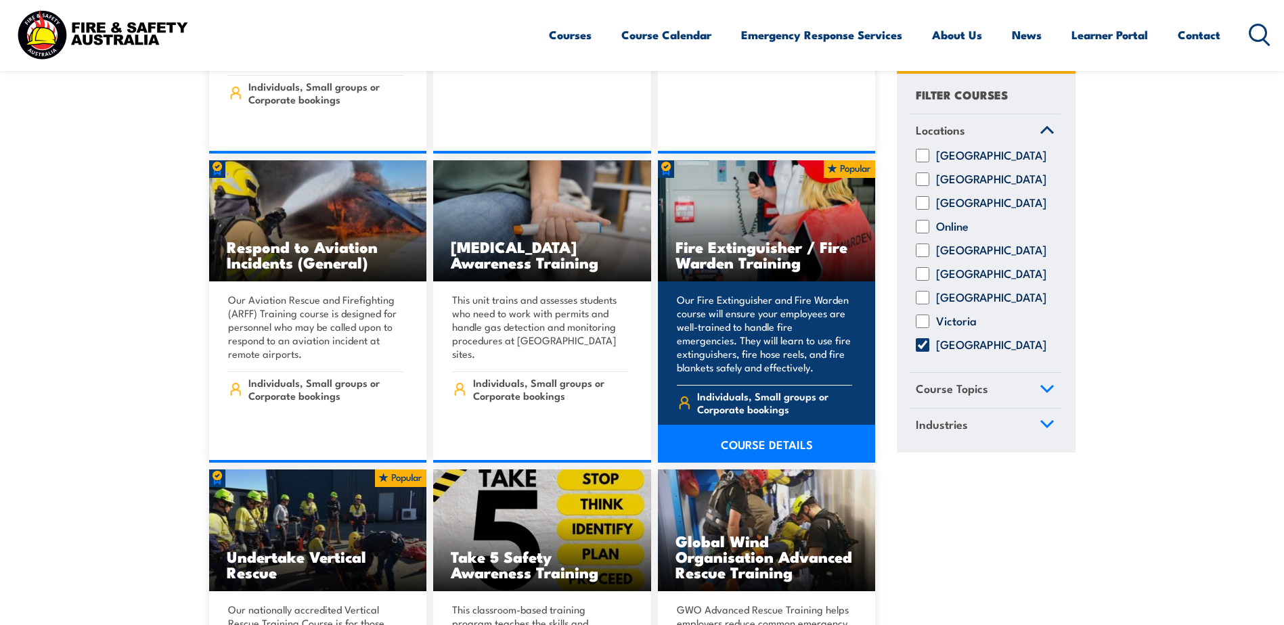  Describe the element at coordinates (961, 94) in the screenshot. I see `h4: FILTER COURSES` at that location.